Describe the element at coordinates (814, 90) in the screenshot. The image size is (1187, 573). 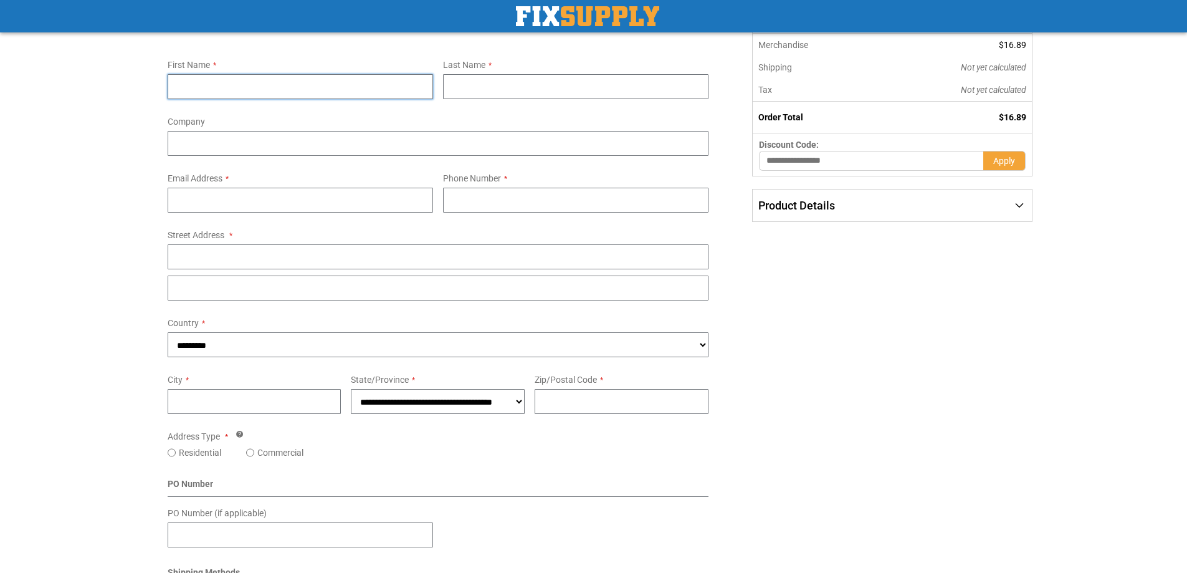
I see `th: Tax` at that location.